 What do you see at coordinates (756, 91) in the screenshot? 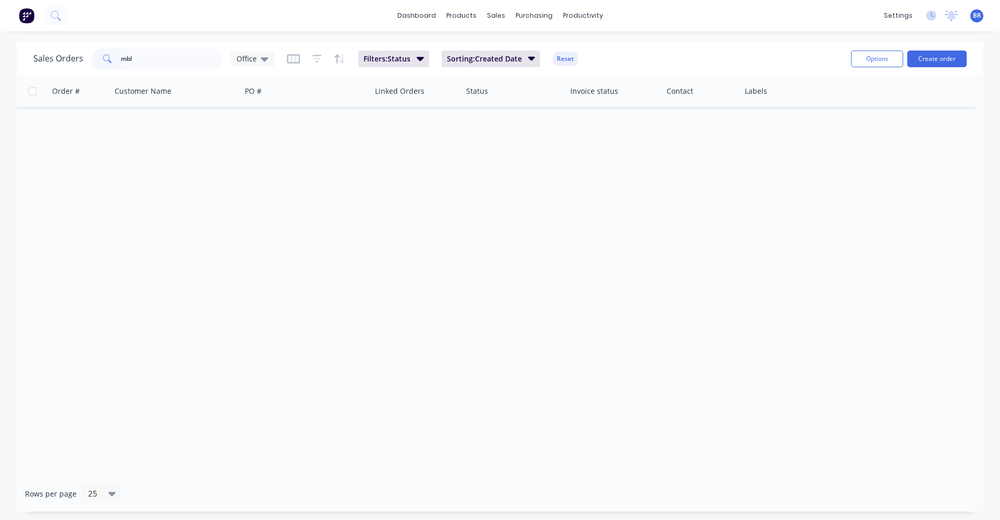
I see `div: Labels` at bounding box center [756, 91].